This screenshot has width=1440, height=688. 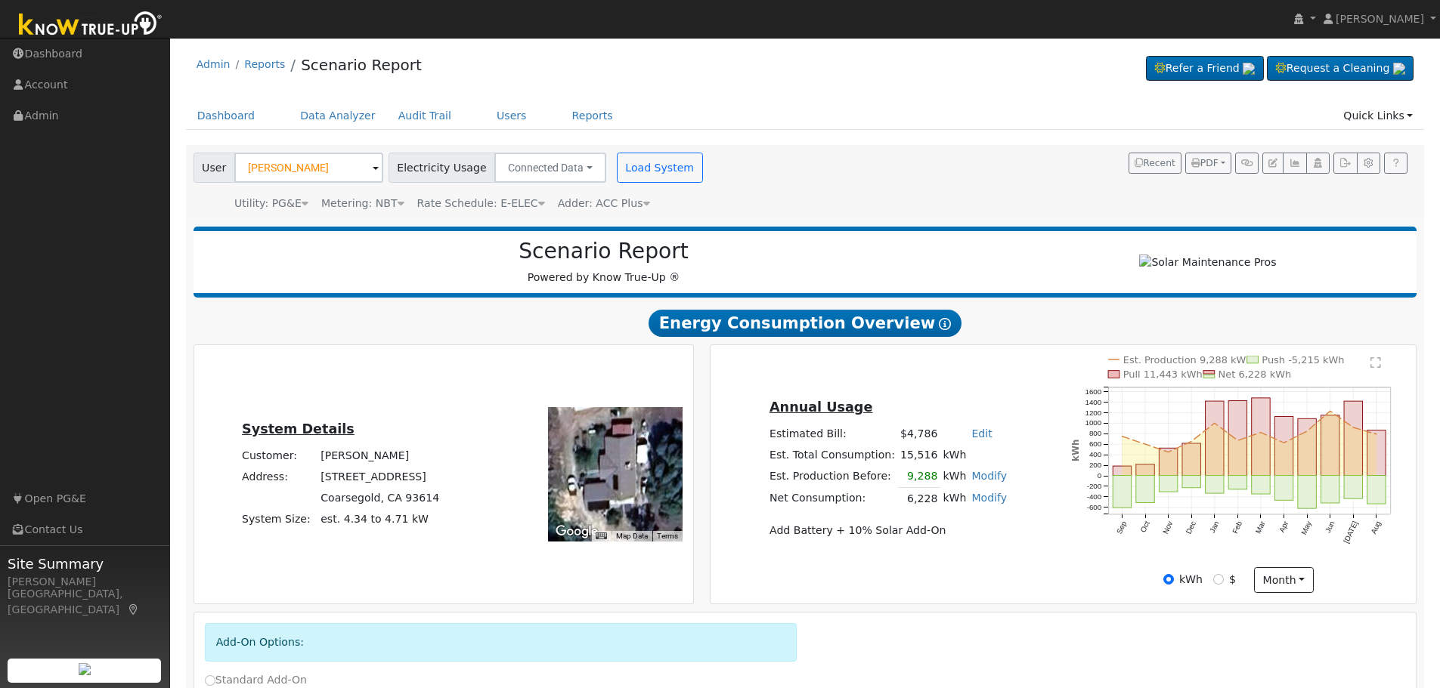 What do you see at coordinates (380, 520) in the screenshot?
I see `td: System Size` at bounding box center [380, 520].